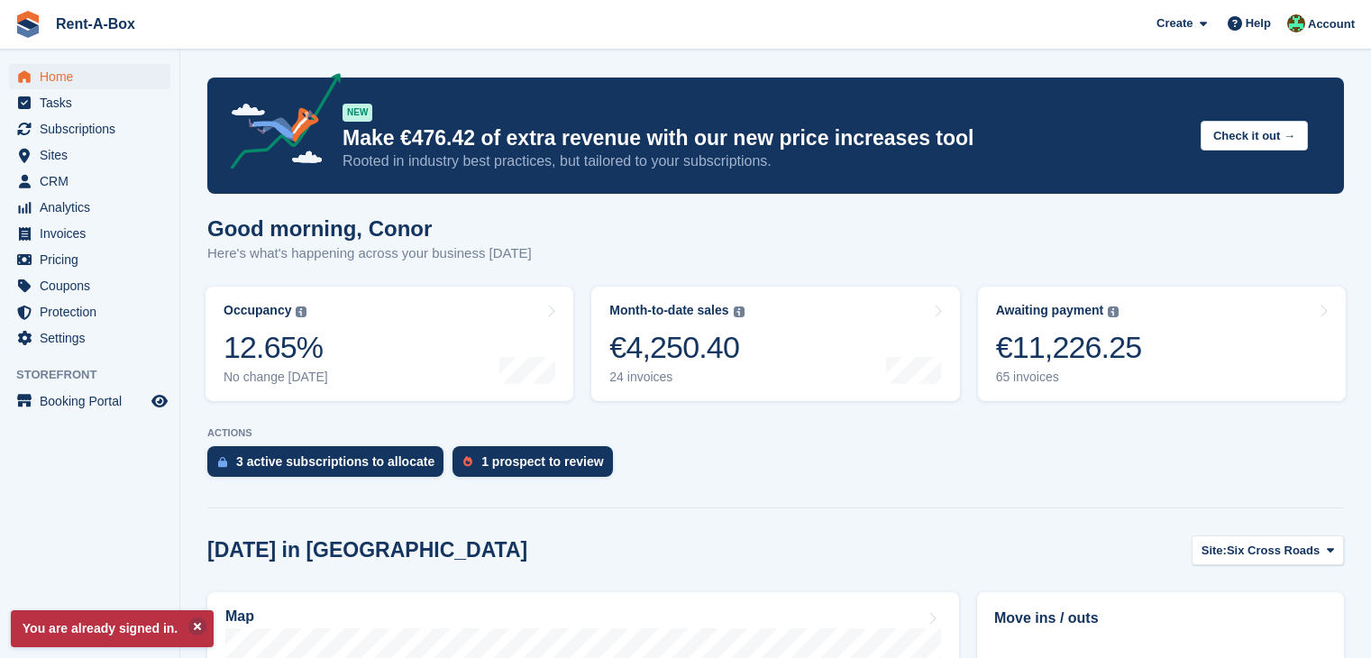  What do you see at coordinates (370, 228) in the screenshot?
I see `h1: Good morning, Conor` at bounding box center [370, 228].